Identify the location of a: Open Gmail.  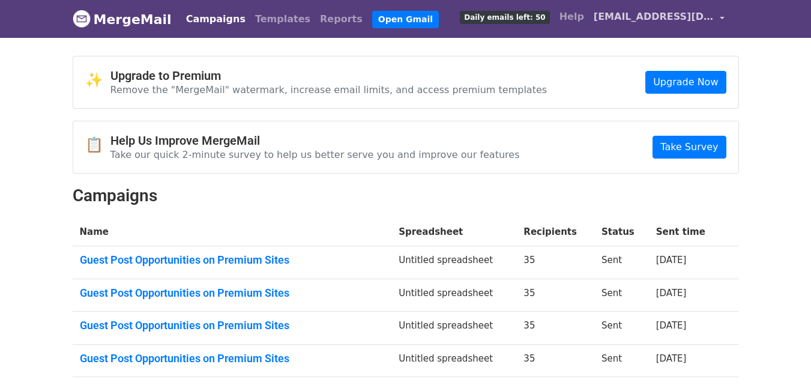
(405, 19).